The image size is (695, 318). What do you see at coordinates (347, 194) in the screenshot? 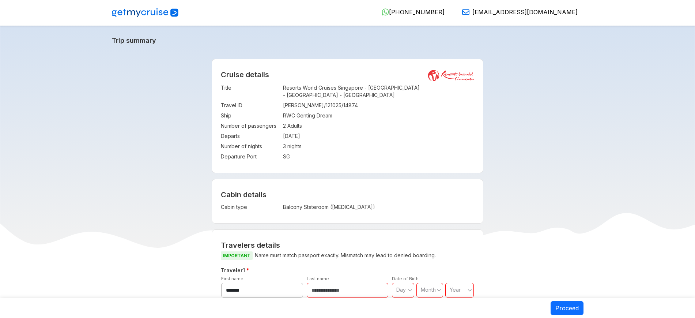
I see `h4: Cabin details` at bounding box center [347, 194].